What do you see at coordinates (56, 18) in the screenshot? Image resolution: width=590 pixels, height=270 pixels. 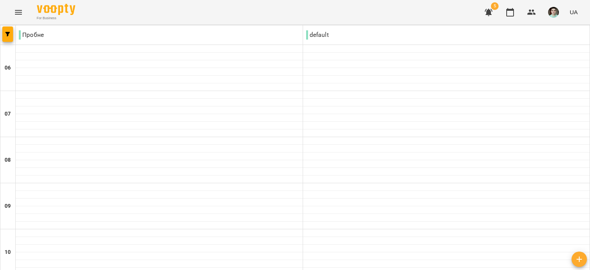 I see `span: For Business` at bounding box center [56, 18].